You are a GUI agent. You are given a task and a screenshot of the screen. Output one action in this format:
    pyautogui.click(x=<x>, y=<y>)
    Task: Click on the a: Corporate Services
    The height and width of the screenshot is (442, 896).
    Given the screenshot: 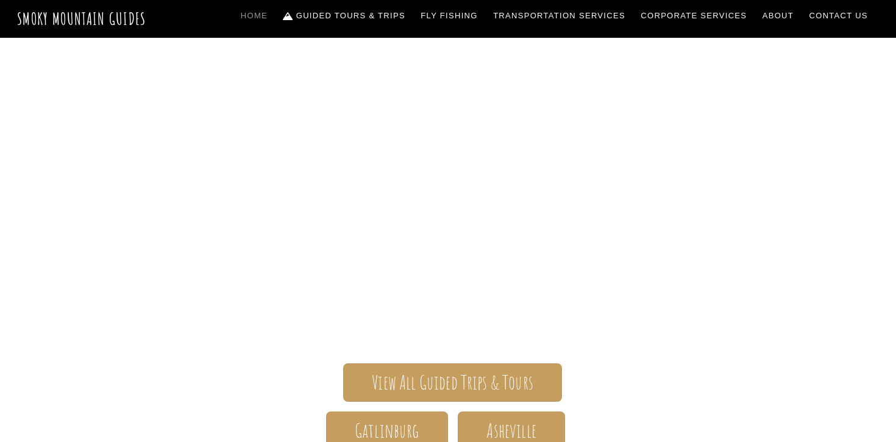 What is the action you would take?
    pyautogui.click(x=695, y=16)
    